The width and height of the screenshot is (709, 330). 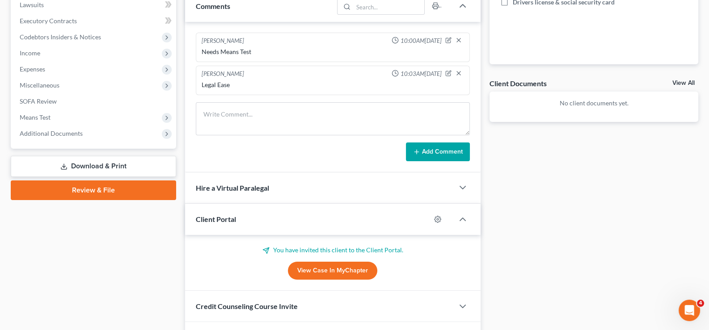 What do you see at coordinates (38, 101) in the screenshot?
I see `span: SOFA Review` at bounding box center [38, 101].